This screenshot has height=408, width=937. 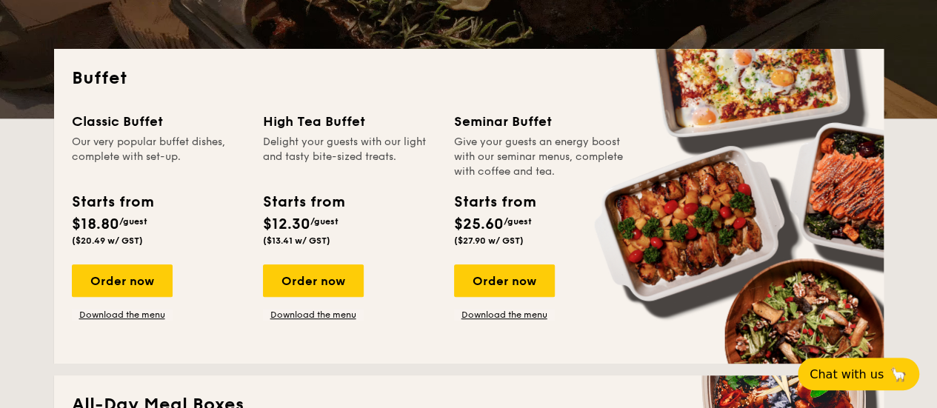 What do you see at coordinates (489, 241) in the screenshot?
I see `span: ($27.90 w/ GST)` at bounding box center [489, 241].